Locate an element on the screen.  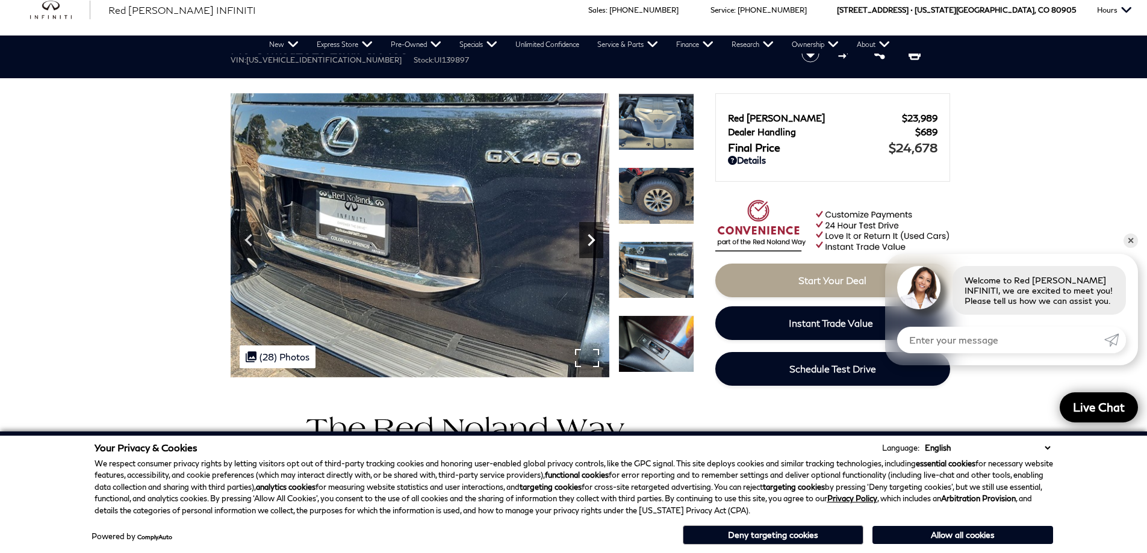
span: Start Your Deal is located at coordinates (832, 280).